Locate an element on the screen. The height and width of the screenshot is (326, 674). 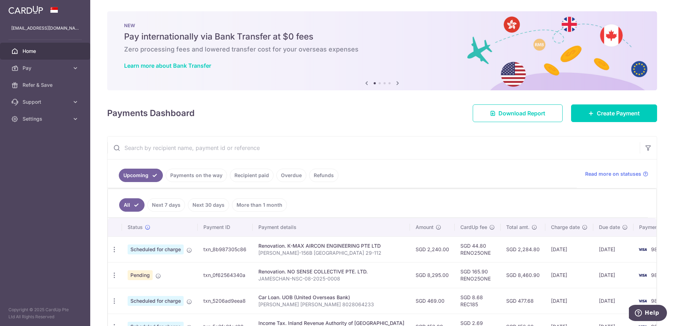
div: Renovation. K-MAX AIRCON ENGINEERING PTE LTD is located at coordinates (332, 246).